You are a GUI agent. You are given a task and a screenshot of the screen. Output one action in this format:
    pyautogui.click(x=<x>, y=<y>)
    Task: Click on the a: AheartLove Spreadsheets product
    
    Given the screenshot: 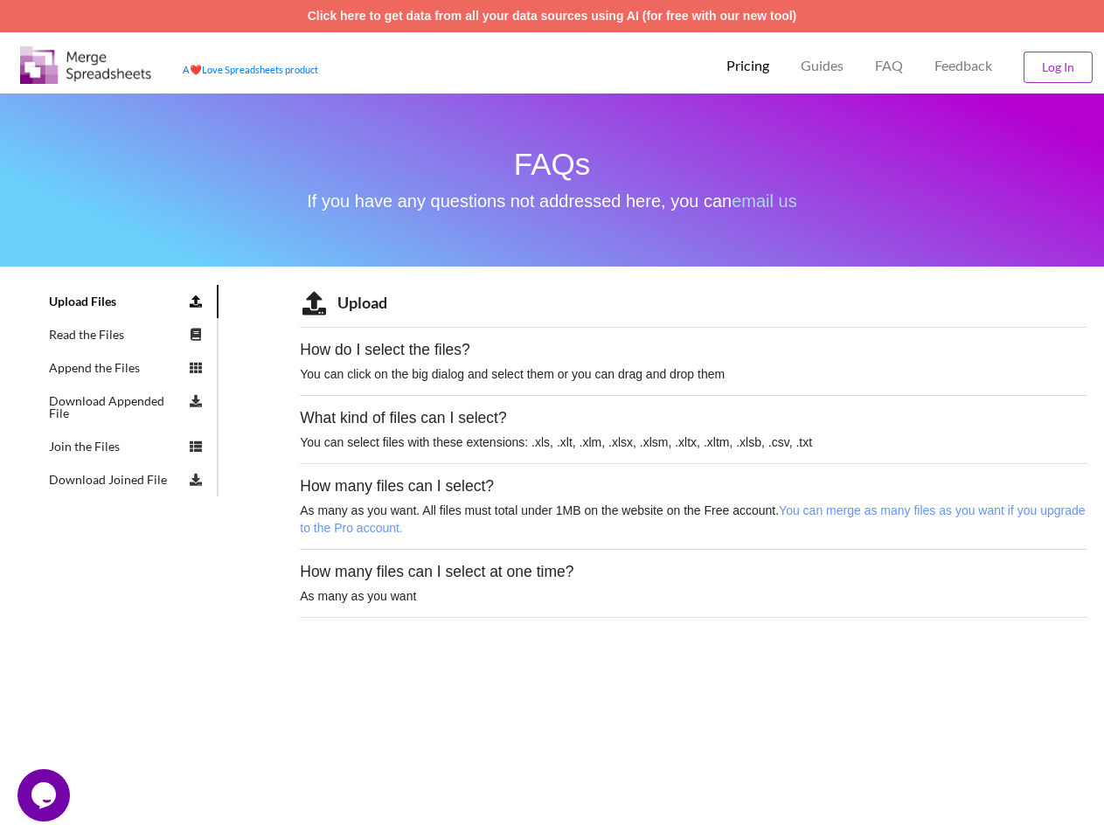 What is the action you would take?
    pyautogui.click(x=250, y=69)
    